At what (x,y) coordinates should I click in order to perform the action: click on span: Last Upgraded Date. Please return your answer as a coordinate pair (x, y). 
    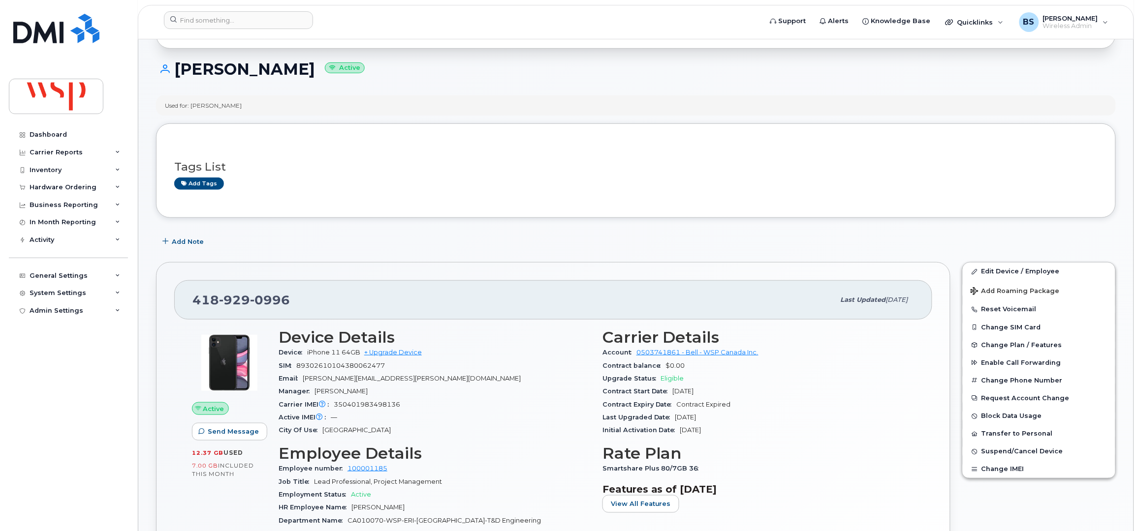
    Looking at the image, I should click on (639, 417).